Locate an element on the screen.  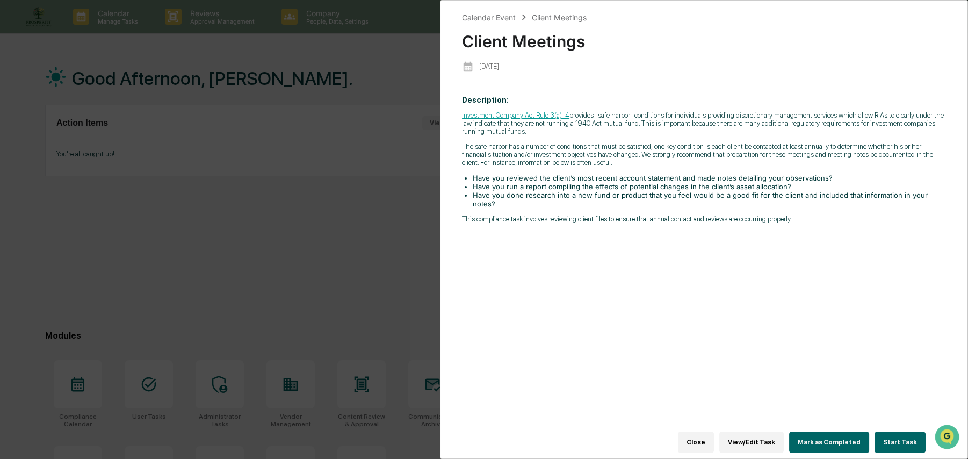
div: Calendar Event is located at coordinates (489, 17).